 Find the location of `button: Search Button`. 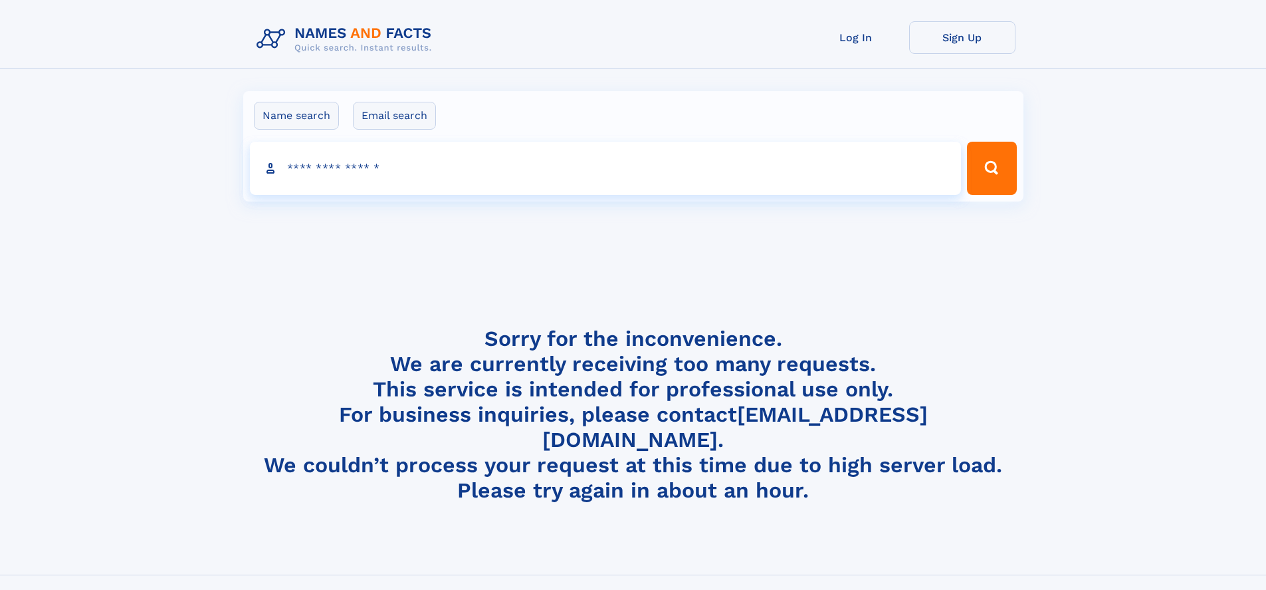

button: Search Button is located at coordinates (992, 168).